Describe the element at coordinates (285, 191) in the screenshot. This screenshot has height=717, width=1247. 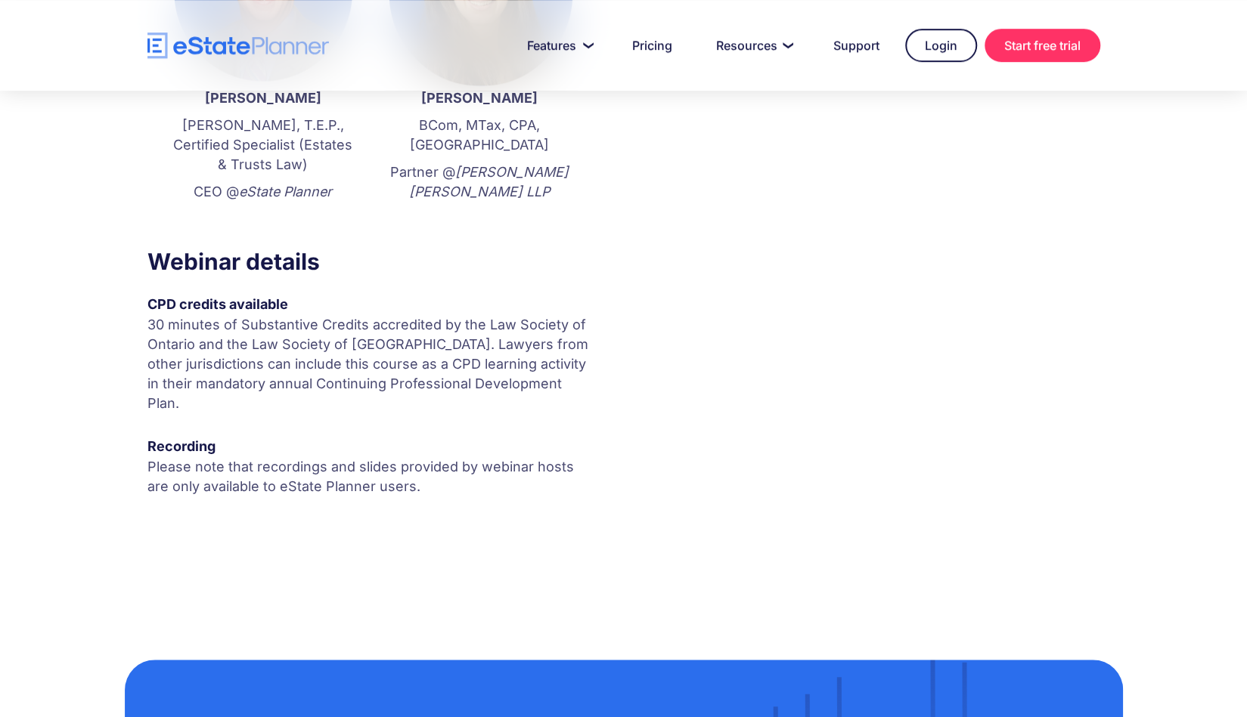
I see `em: eState Planner` at that location.